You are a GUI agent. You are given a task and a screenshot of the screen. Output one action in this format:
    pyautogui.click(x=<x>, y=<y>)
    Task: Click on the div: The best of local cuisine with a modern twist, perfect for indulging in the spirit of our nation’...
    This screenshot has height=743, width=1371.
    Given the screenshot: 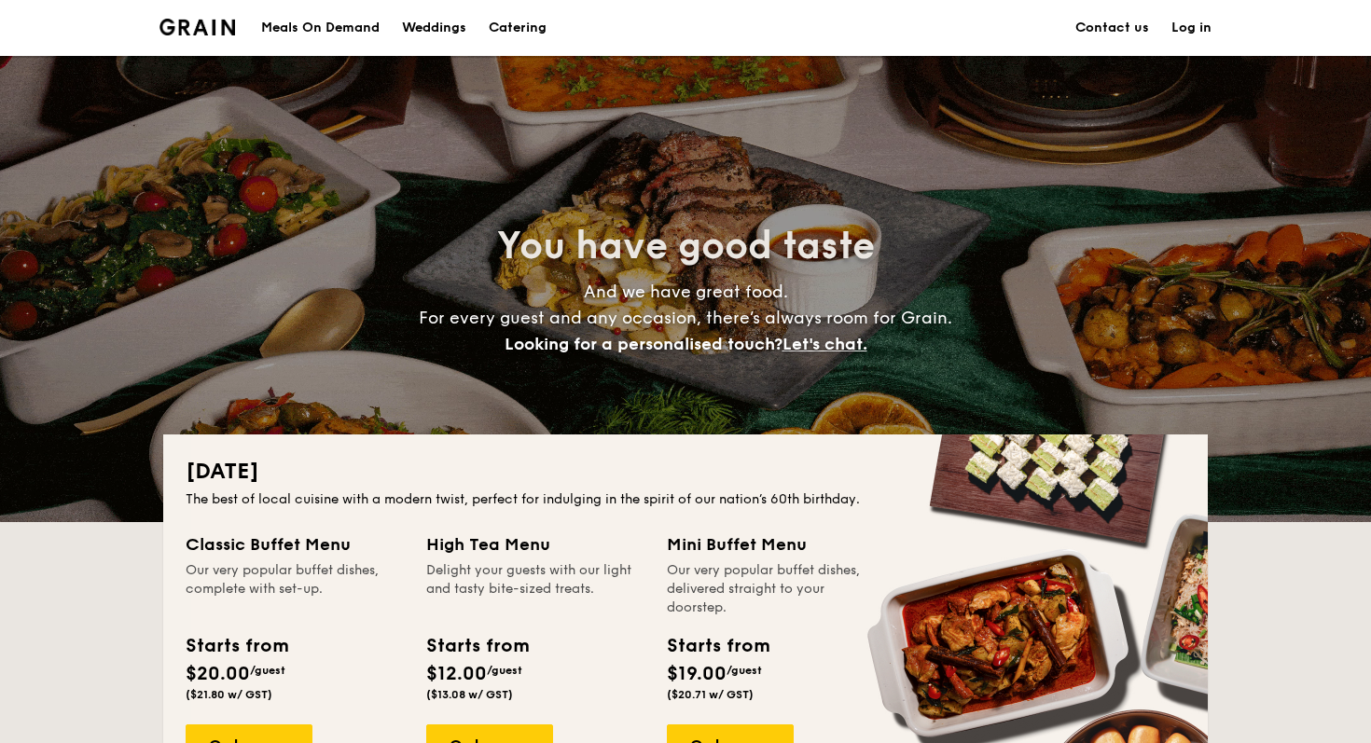 What is the action you would take?
    pyautogui.click(x=686, y=500)
    